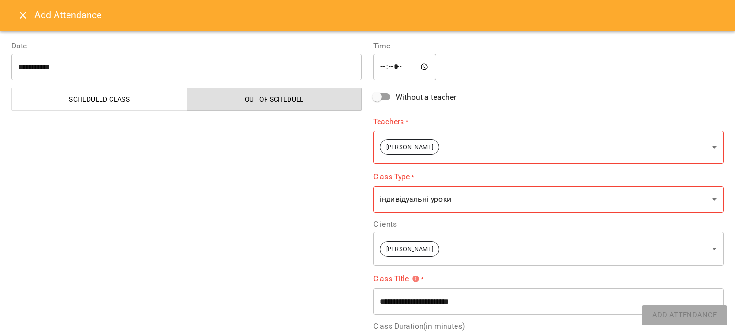 This screenshot has height=333, width=735. Describe the element at coordinates (274, 99) in the screenshot. I see `button: Out of Schedule` at that location.